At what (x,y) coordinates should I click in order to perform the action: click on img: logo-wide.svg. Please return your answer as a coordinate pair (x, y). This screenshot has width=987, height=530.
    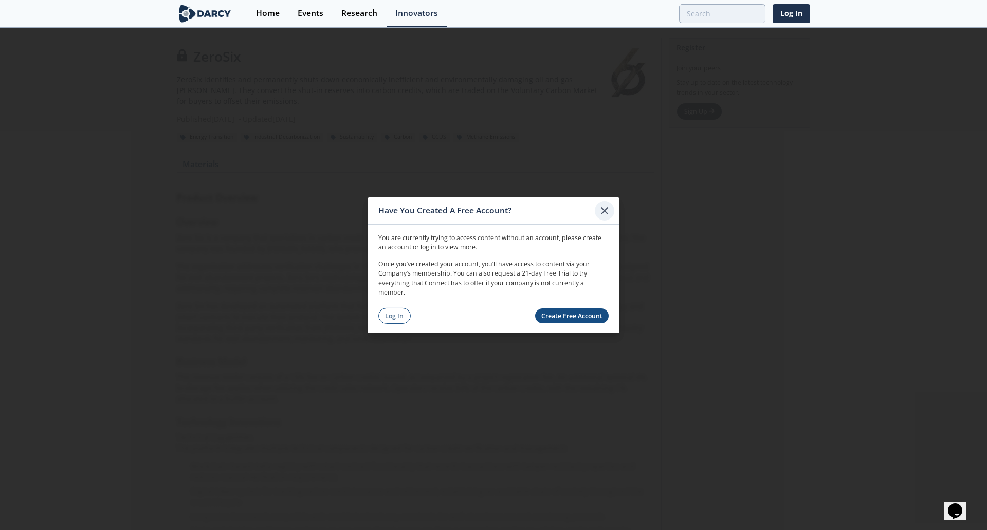
    Looking at the image, I should click on (205, 13).